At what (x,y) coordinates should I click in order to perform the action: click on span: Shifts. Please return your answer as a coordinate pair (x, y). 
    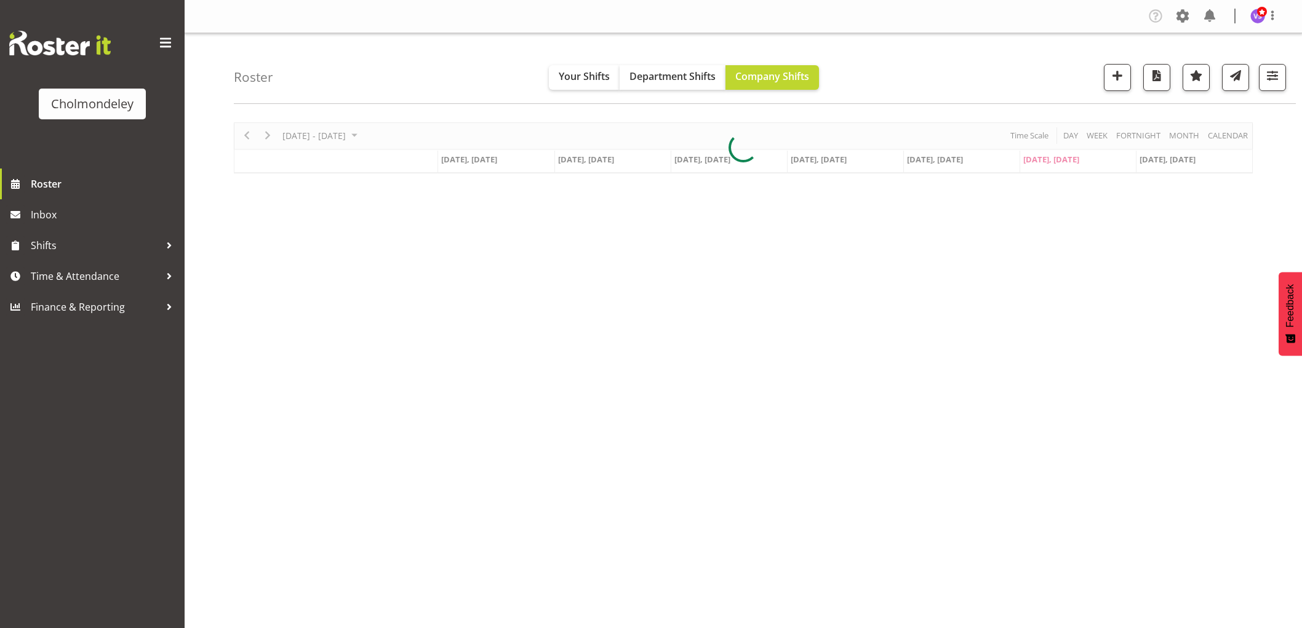
    Looking at the image, I should click on (95, 246).